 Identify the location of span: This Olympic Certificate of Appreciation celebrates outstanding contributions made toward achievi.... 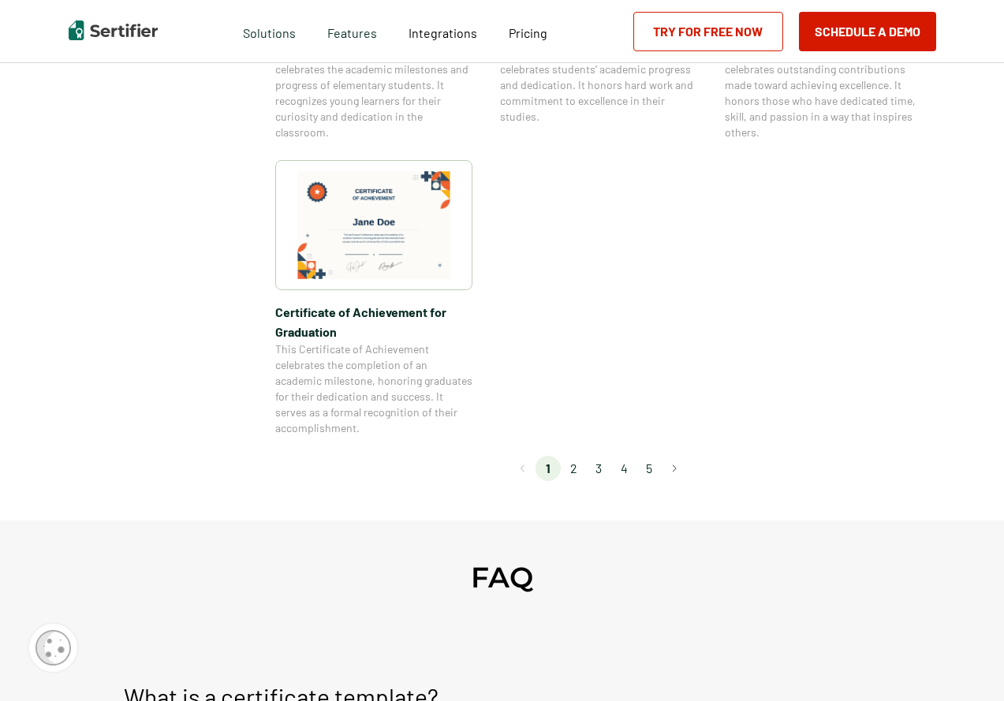
(824, 93).